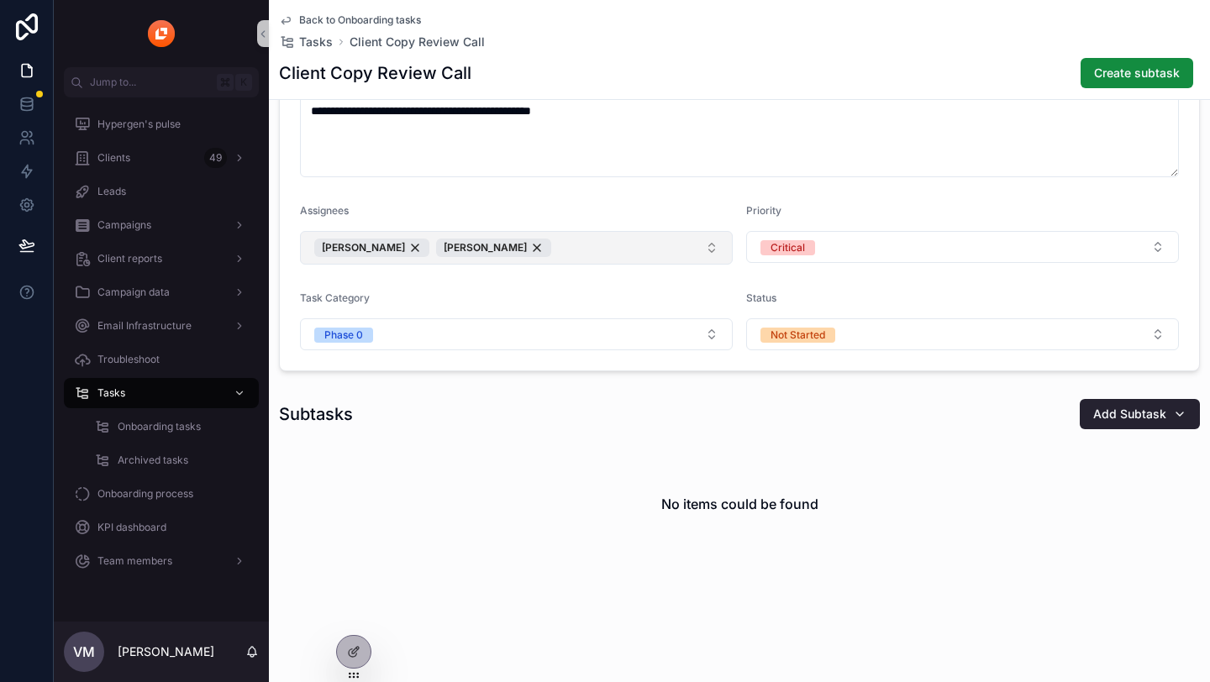  What do you see at coordinates (161, 124) in the screenshot?
I see `a: Hypergen's pulse` at bounding box center [161, 124].